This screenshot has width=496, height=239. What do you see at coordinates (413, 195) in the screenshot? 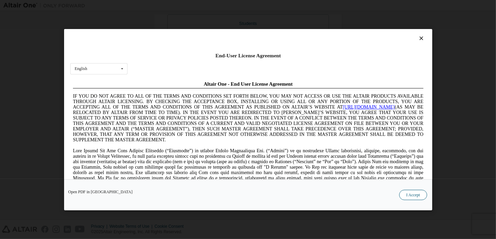
I see `button: I Accept` at bounding box center [413, 195].